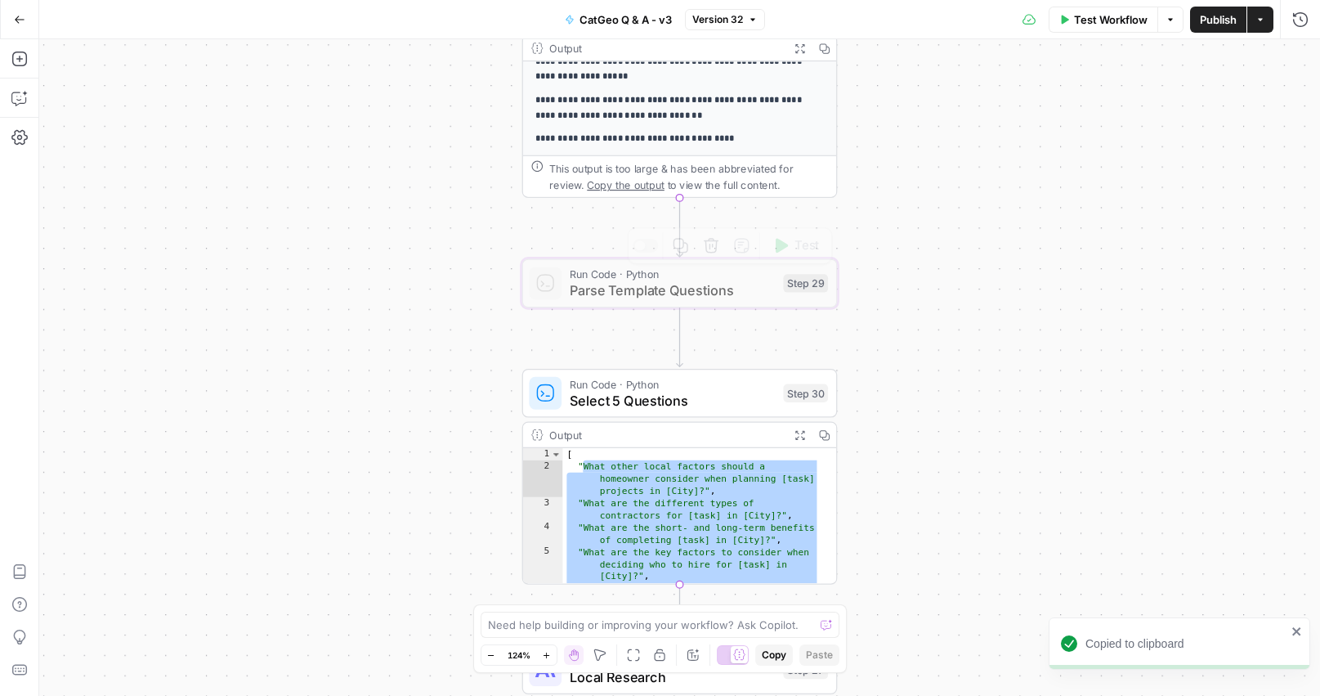  What do you see at coordinates (774, 655) in the screenshot?
I see `button: Copy` at bounding box center [774, 655].